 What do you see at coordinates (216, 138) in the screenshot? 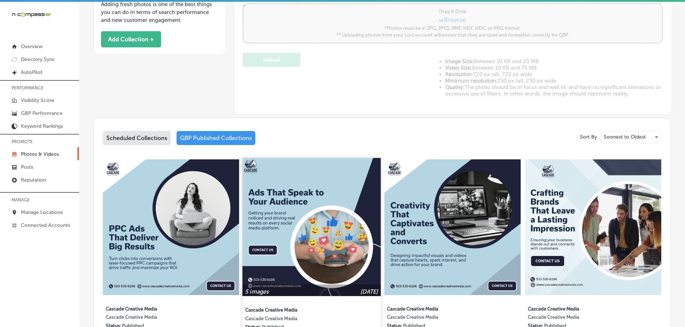
I see `div: GBP Published Collections` at bounding box center [216, 138].